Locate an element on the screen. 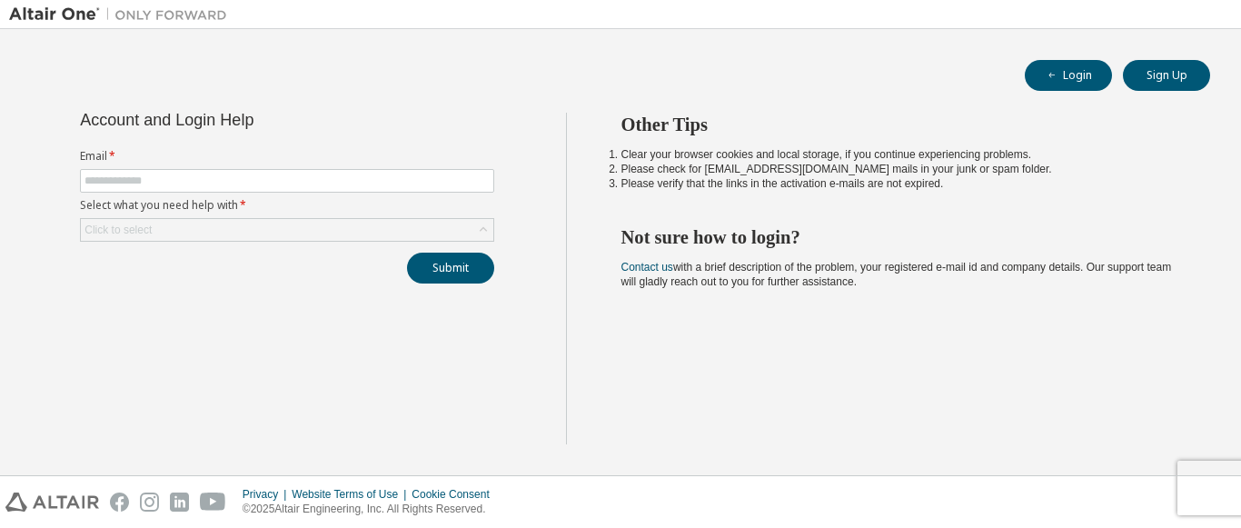  li: Please verify that the links in the activation e-mails are not expired. is located at coordinates (899, 183).